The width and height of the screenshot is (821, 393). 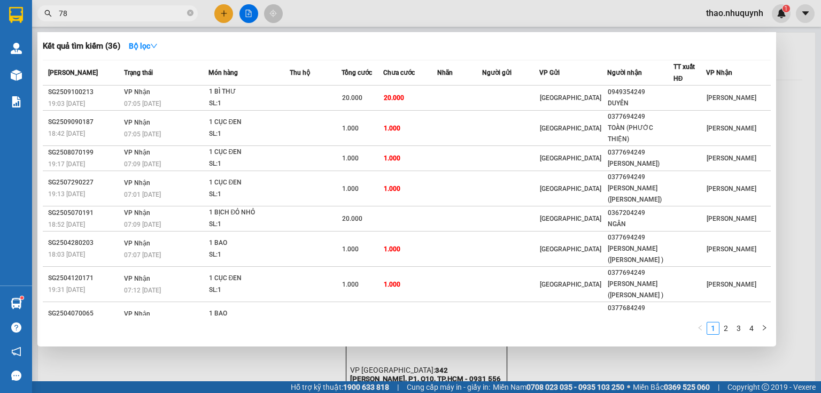 I want to click on span: Người nhận, so click(x=624, y=73).